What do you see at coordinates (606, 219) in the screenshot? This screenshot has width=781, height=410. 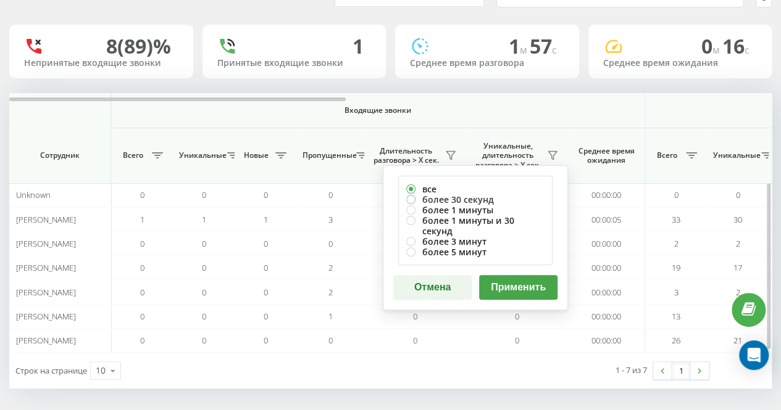 I see `td: 00:00:05` at bounding box center [606, 219].